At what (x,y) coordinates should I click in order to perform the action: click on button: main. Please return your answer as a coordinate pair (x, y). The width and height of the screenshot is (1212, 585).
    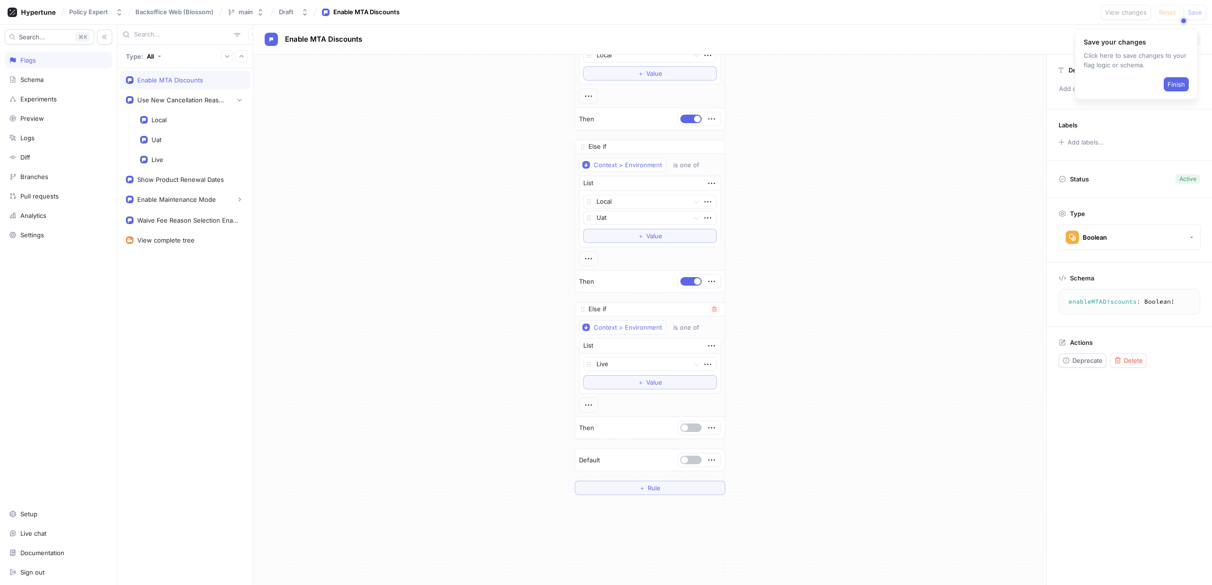
    Looking at the image, I should click on (246, 12).